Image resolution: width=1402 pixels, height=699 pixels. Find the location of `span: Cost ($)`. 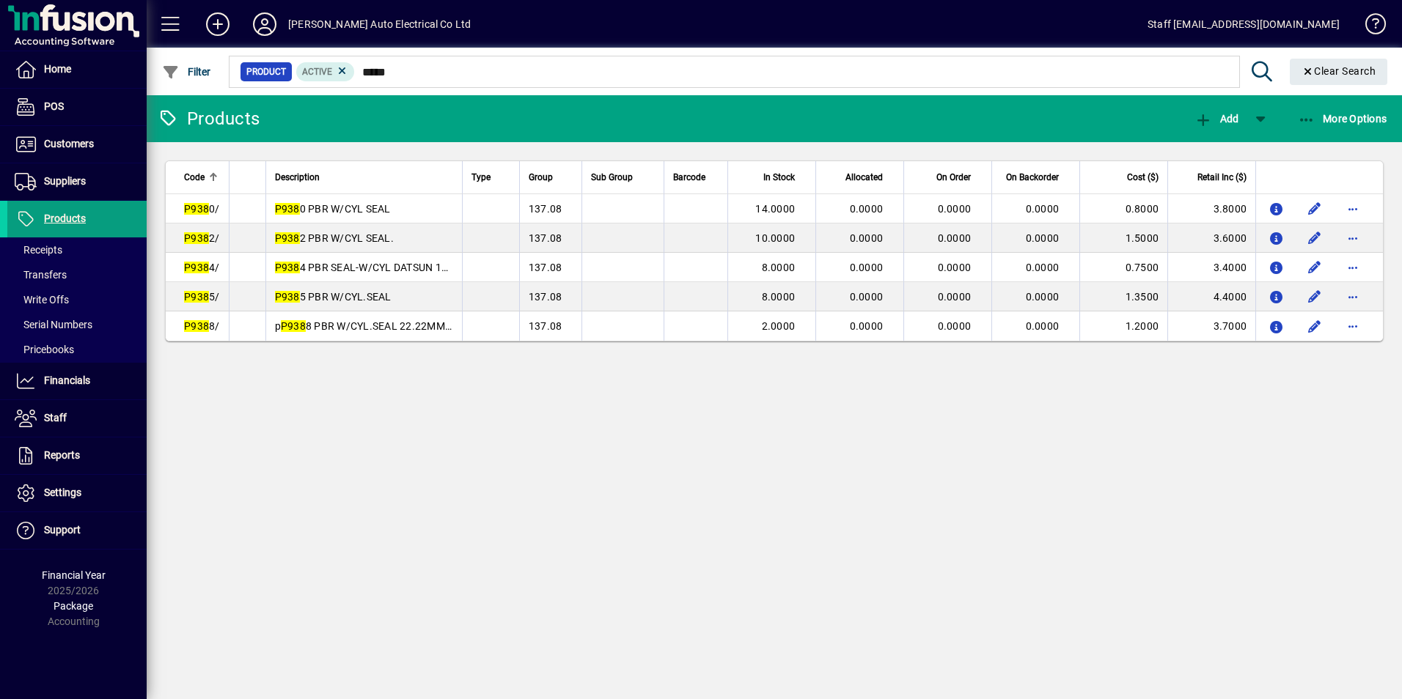

span: Cost ($) is located at coordinates (1142, 177).